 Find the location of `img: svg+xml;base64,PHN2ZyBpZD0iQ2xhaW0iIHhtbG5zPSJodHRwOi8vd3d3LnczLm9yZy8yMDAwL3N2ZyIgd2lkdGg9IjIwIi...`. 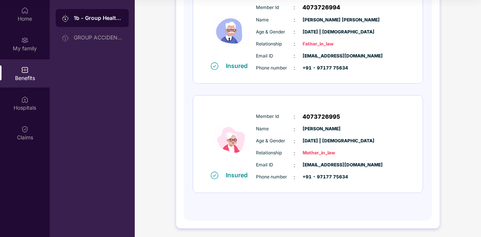

img: svg+xml;base64,PHN2ZyBpZD0iQ2xhaW0iIHhtbG5zPSJodHRwOi8vd3d3LnczLm9yZy8yMDAwL3N2ZyIgd2lkdGg9IjIwIi... is located at coordinates (25, 129).